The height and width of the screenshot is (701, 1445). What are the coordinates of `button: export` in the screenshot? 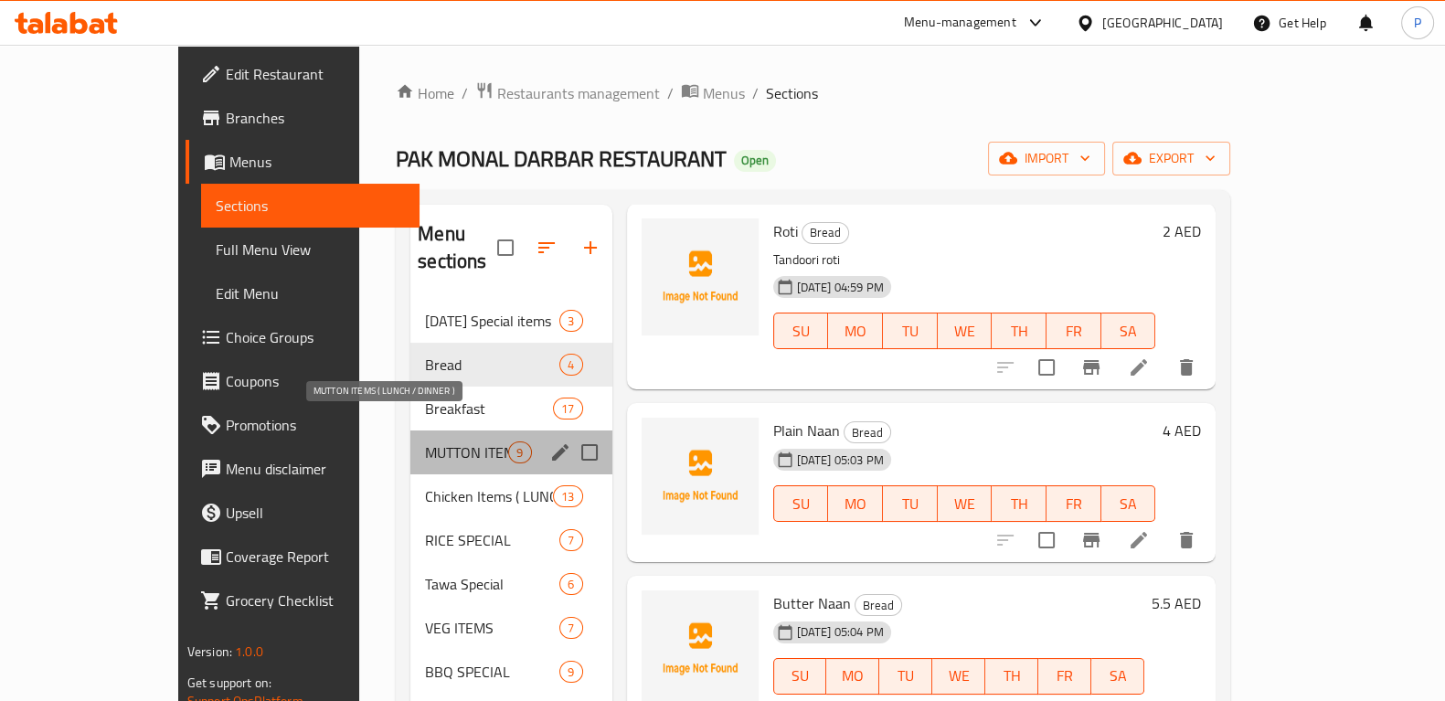 It's located at (1171, 158).